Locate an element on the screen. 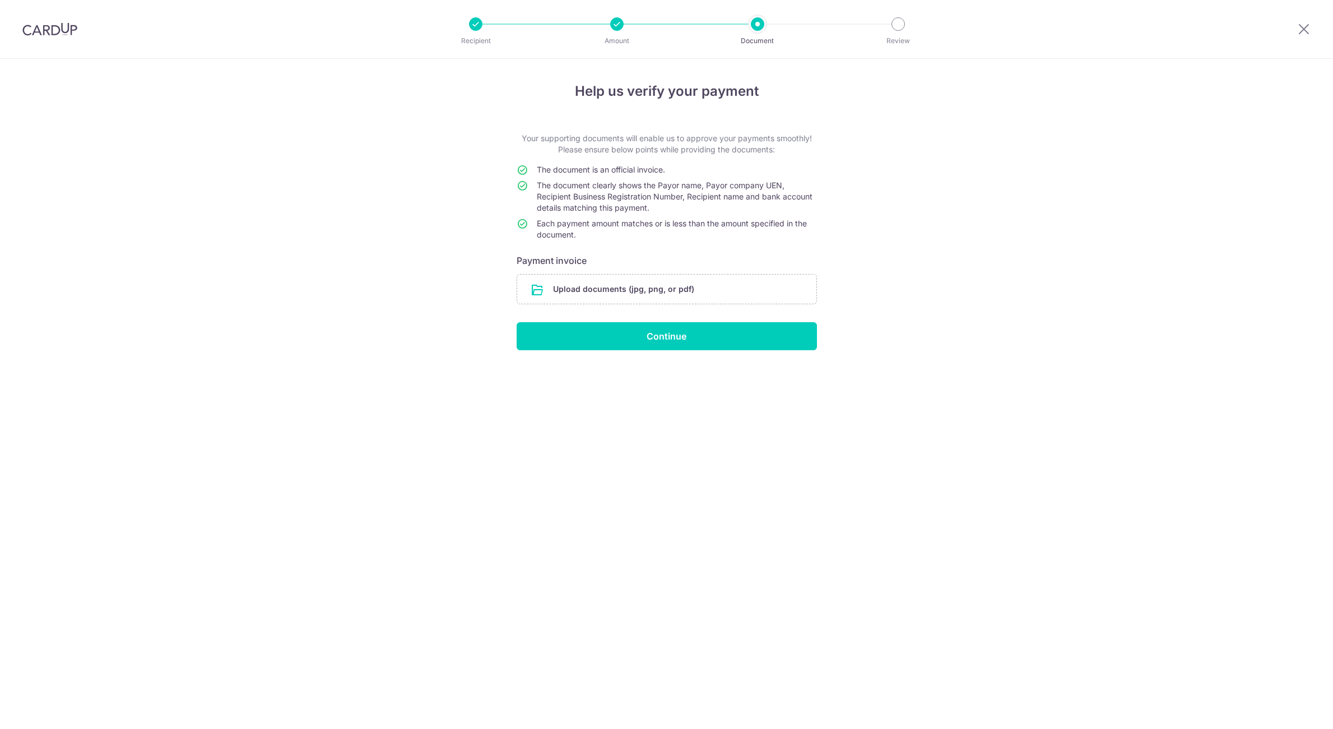 The height and width of the screenshot is (729, 1333). p: Amount is located at coordinates (617, 41).